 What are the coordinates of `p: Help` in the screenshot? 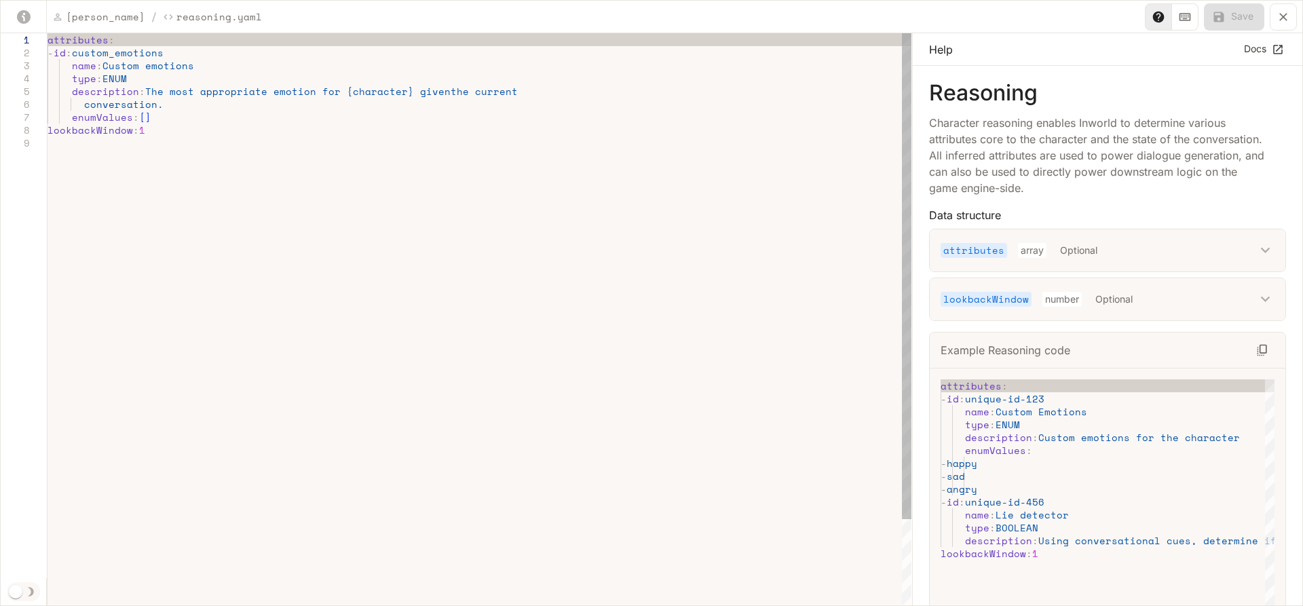 It's located at (941, 50).